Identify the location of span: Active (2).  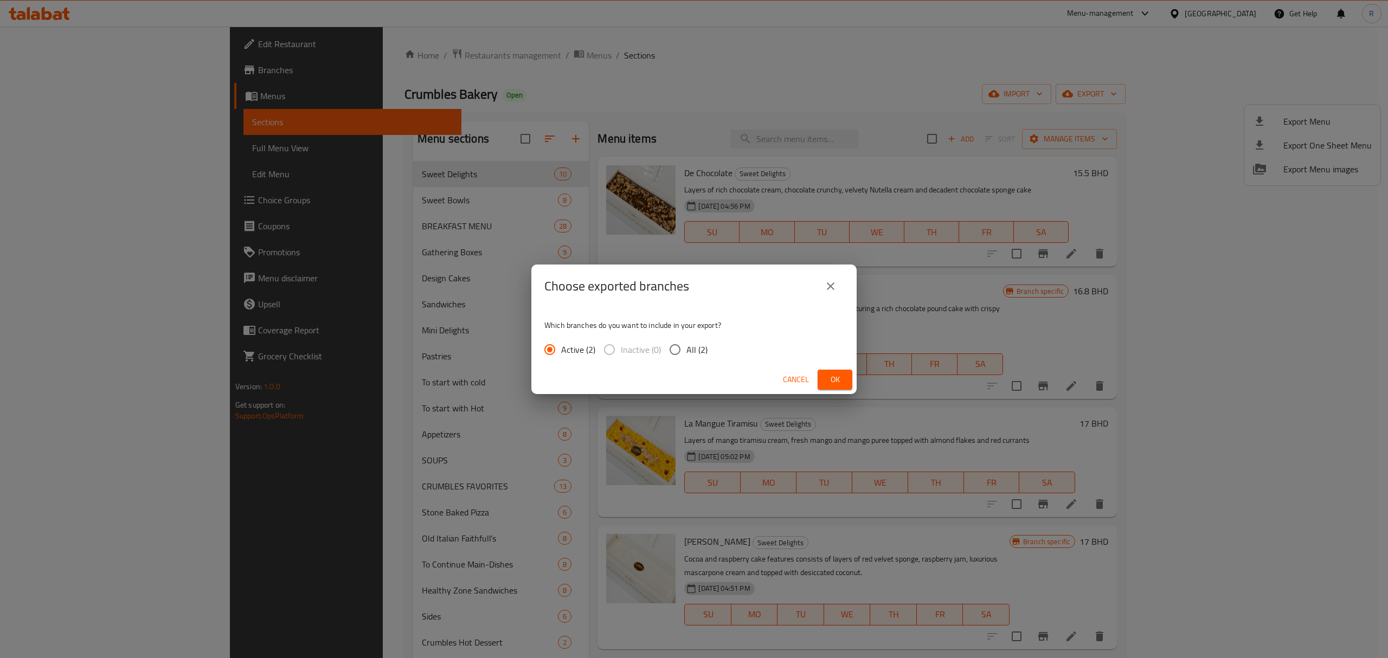
(578, 350).